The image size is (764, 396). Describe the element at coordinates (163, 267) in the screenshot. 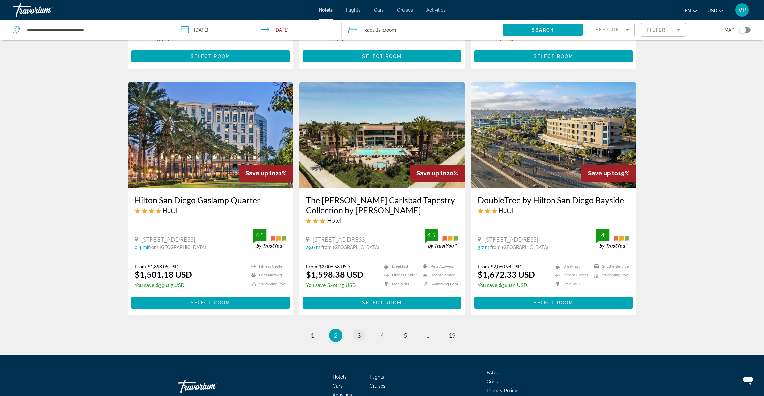

I see `del: $1,898.05 USD` at that location.